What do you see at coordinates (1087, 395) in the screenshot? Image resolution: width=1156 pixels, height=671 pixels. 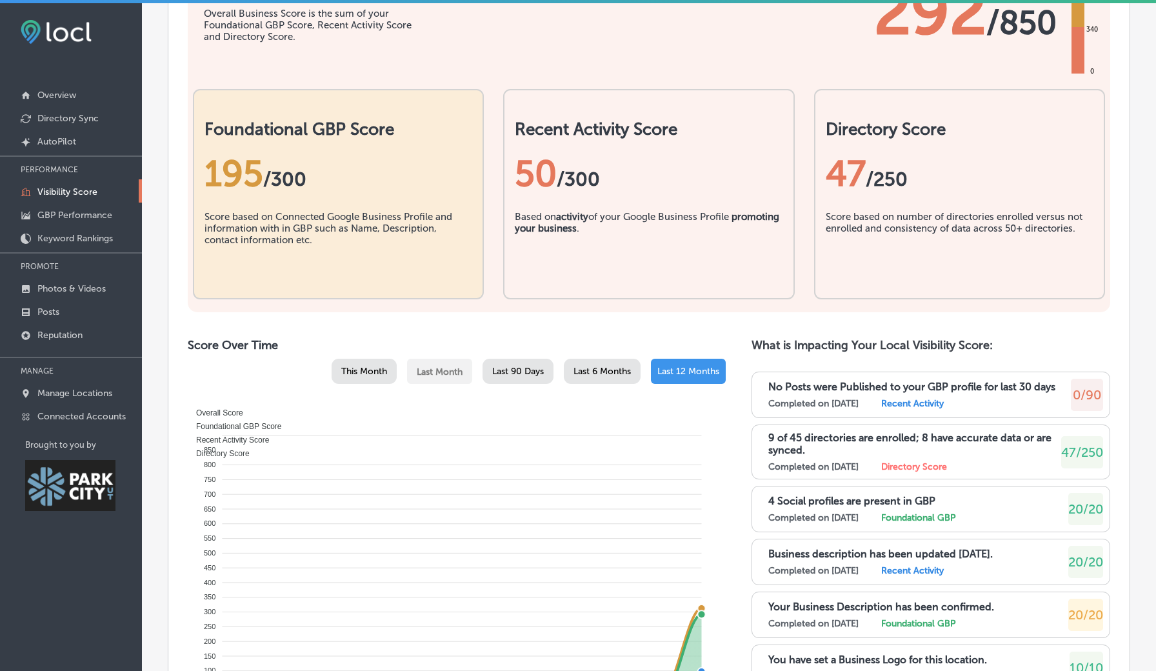 I see `span: 0/90` at bounding box center [1087, 395].